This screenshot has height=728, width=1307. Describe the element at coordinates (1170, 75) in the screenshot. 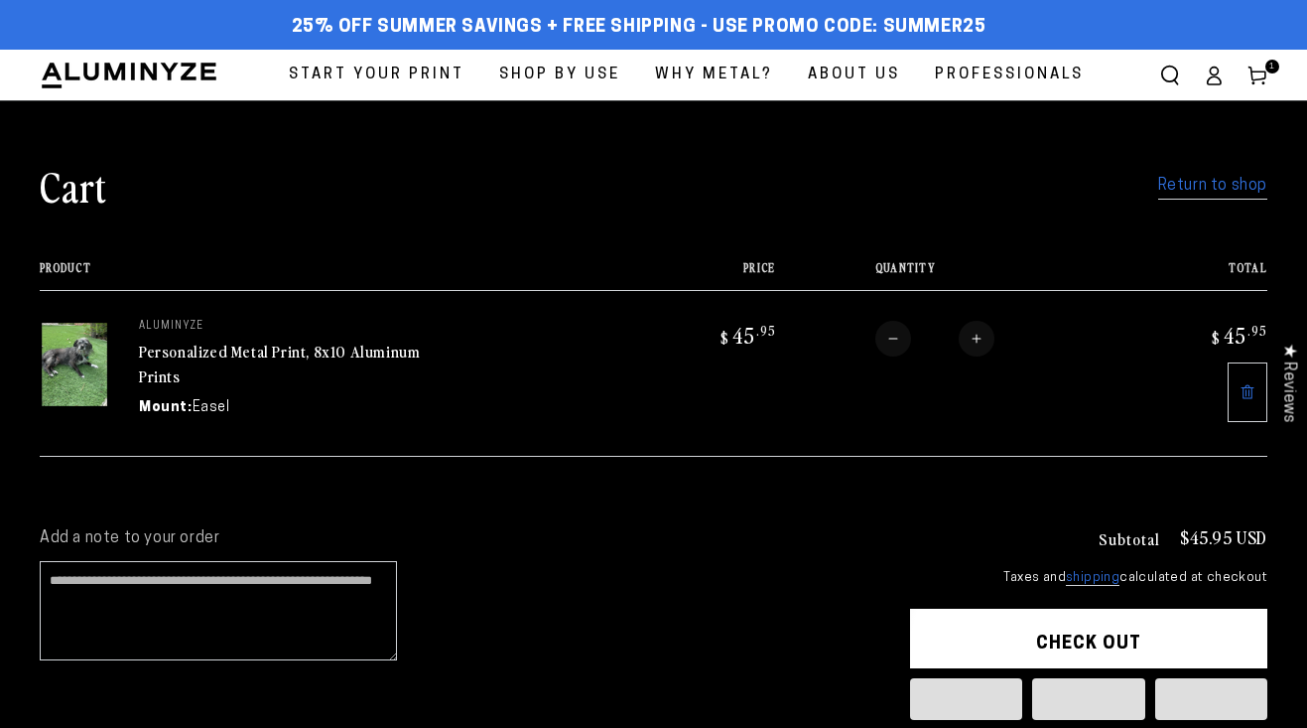

I see `summary: Search our site` at that location.